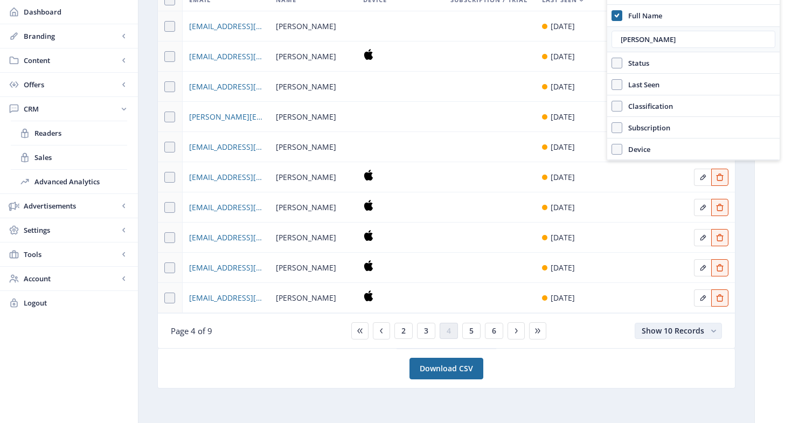 The width and height of the screenshot is (785, 423). Describe the element at coordinates (648, 106) in the screenshot. I see `span: Classification` at that location.